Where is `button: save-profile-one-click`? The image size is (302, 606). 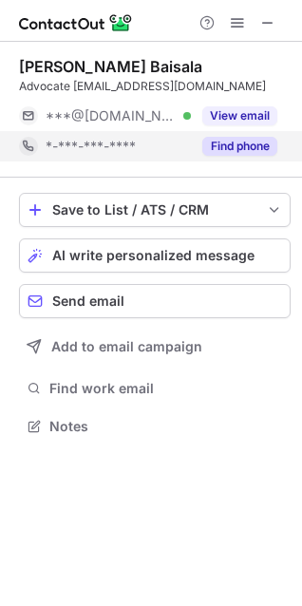
button: save-profile-one-click is located at coordinates (155, 210).